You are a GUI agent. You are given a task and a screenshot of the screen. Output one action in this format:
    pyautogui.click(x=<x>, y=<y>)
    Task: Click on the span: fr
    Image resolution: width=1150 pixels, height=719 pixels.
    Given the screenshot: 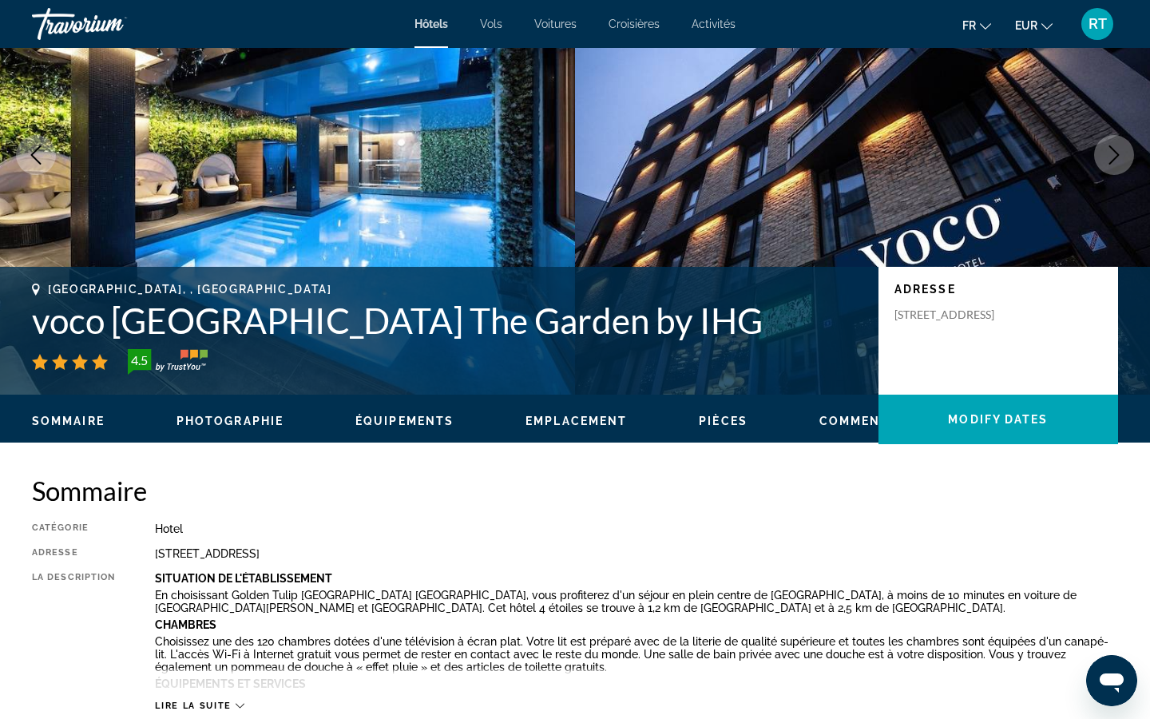 What is the action you would take?
    pyautogui.click(x=968, y=26)
    